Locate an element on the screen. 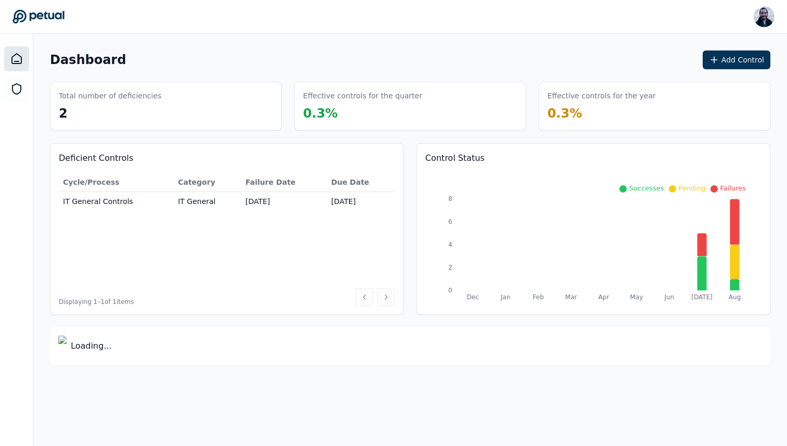 This screenshot has width=787, height=446. span: Successes is located at coordinates (646, 188).